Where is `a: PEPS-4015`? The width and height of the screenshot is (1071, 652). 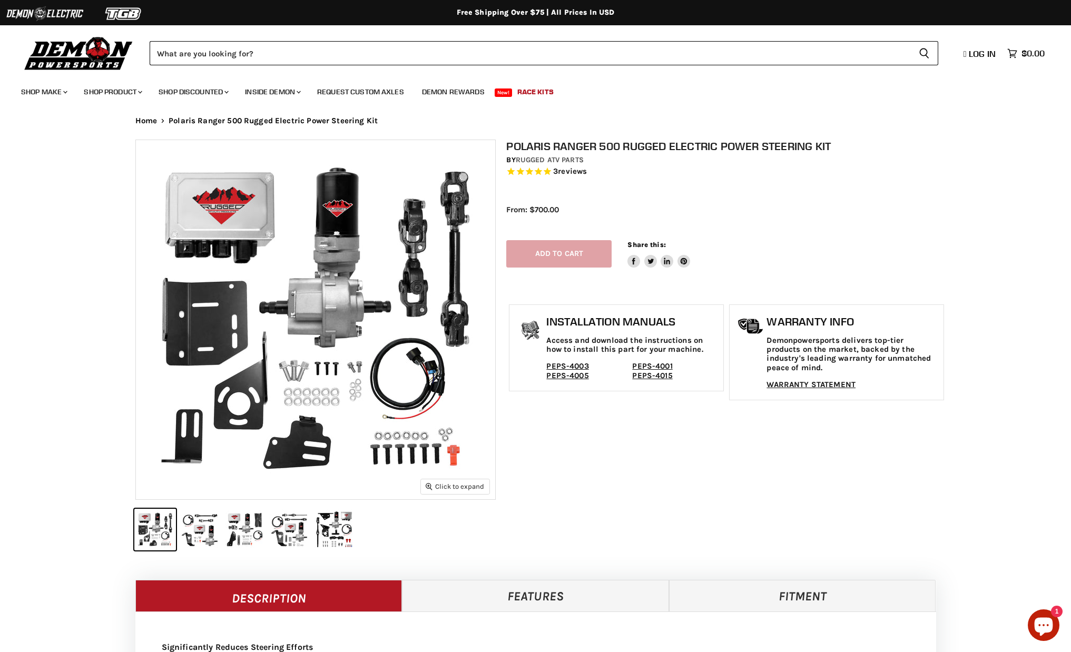
a: PEPS-4015 is located at coordinates (652, 375).